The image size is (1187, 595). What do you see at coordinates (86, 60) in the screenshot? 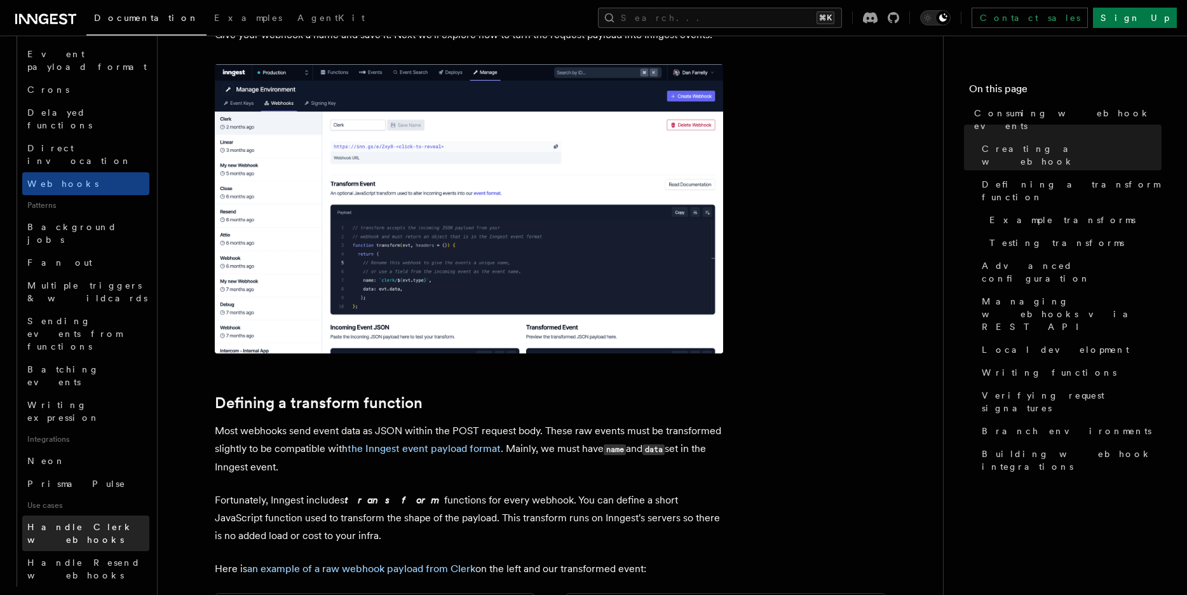
I see `a: Event payload format` at bounding box center [86, 60].